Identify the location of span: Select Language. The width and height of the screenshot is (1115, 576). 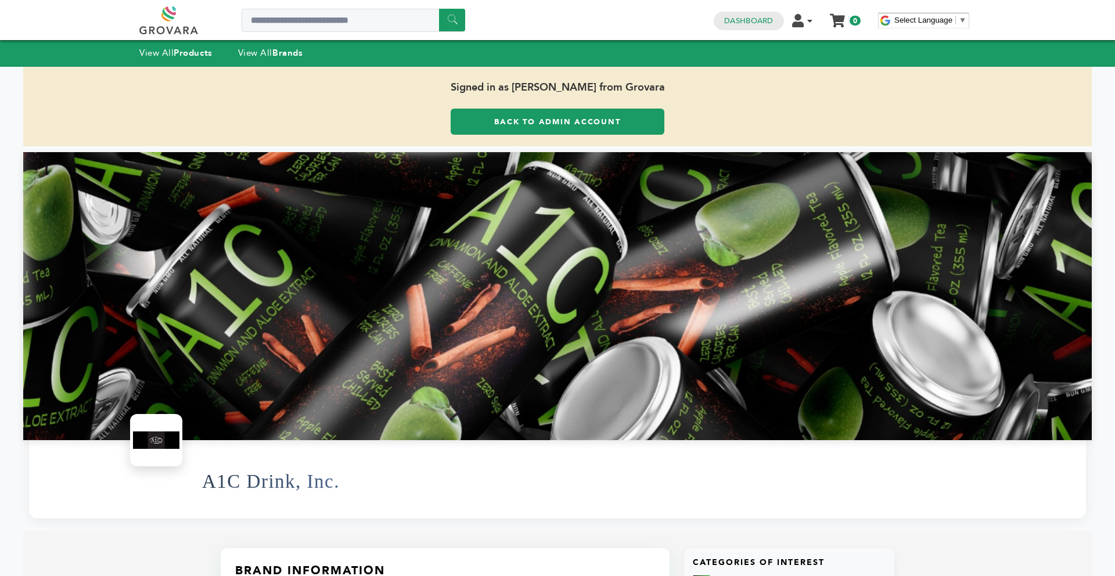
(923, 20).